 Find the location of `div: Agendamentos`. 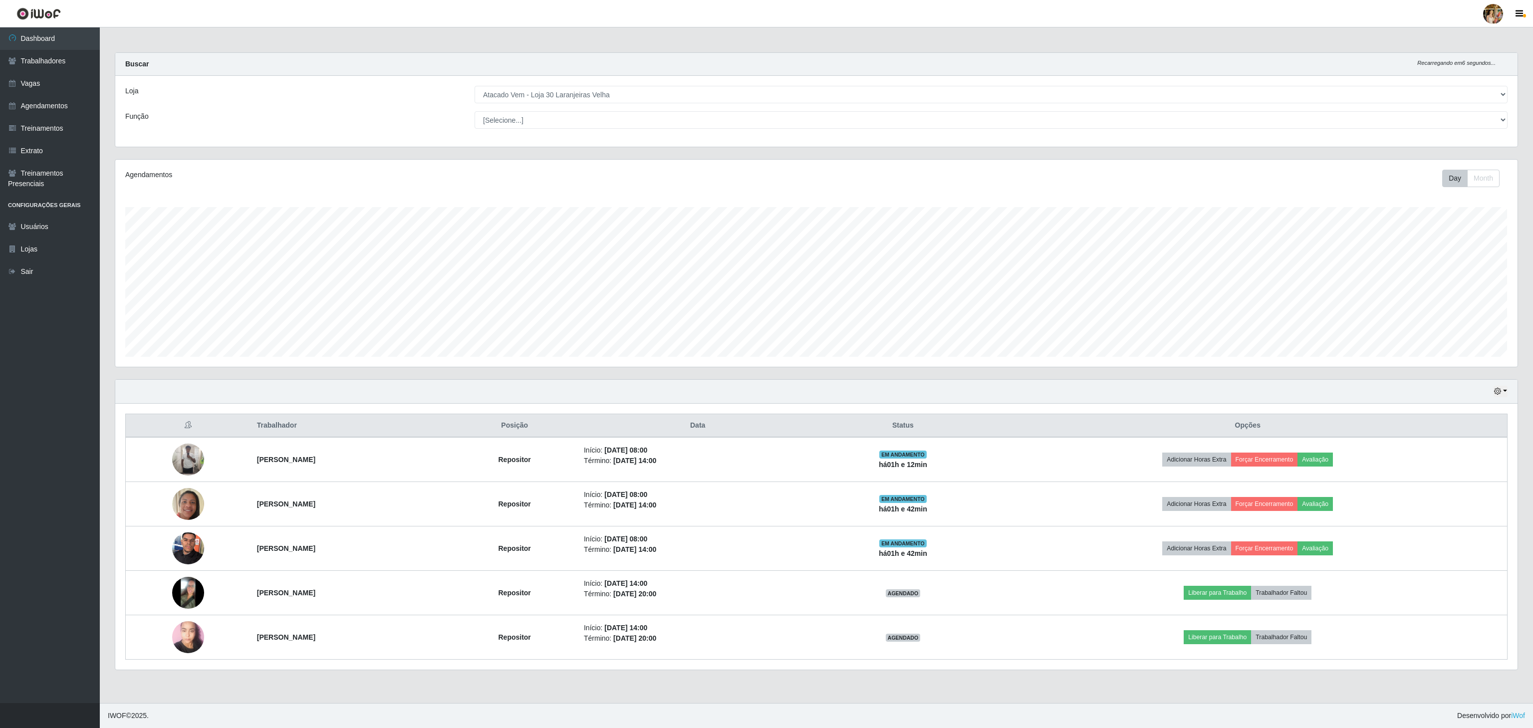

div: Agendamentos is located at coordinates (409, 175).